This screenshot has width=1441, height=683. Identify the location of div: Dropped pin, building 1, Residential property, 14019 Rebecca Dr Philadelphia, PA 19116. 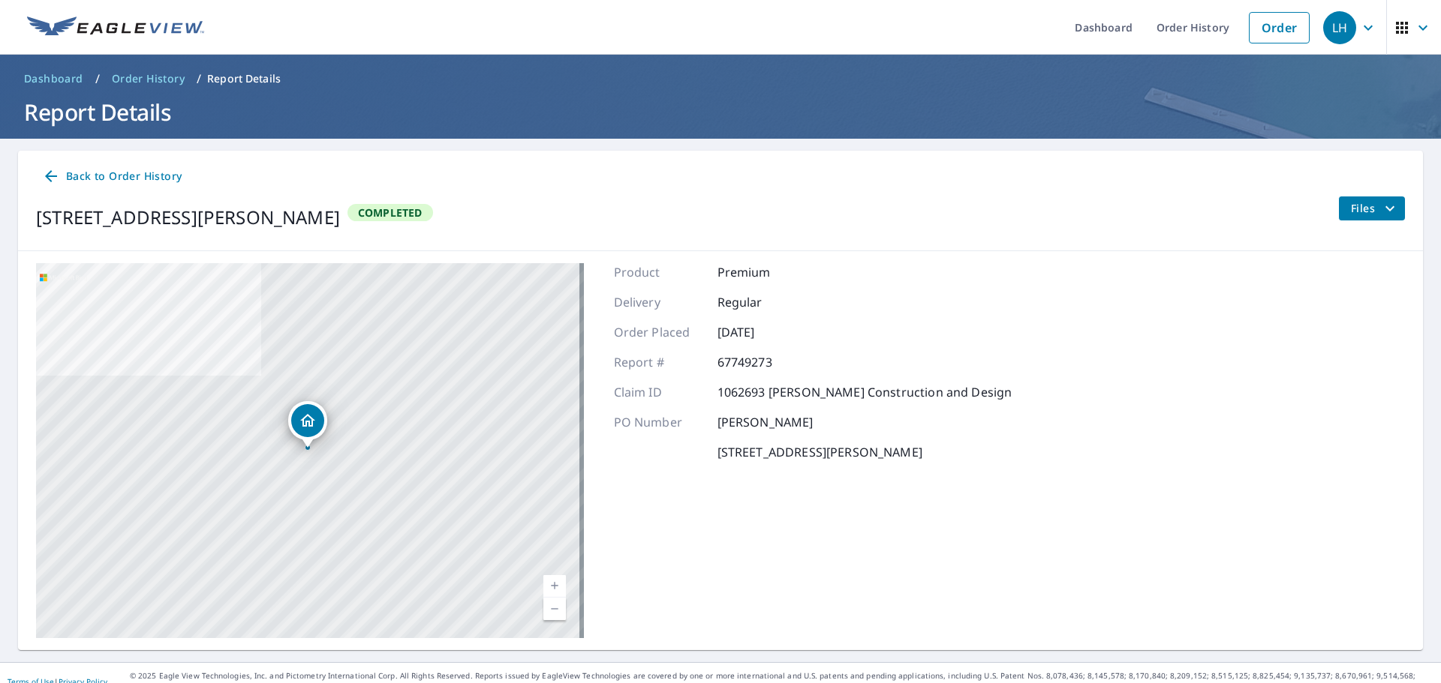
(308, 425).